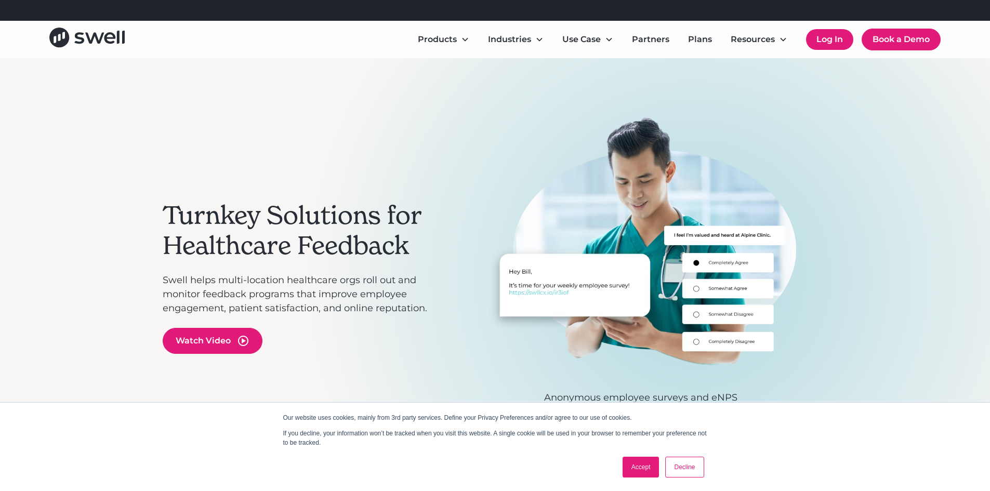 Image resolution: width=990 pixels, height=491 pixels. Describe the element at coordinates (901, 40) in the screenshot. I see `a: Book a Demo` at that location.